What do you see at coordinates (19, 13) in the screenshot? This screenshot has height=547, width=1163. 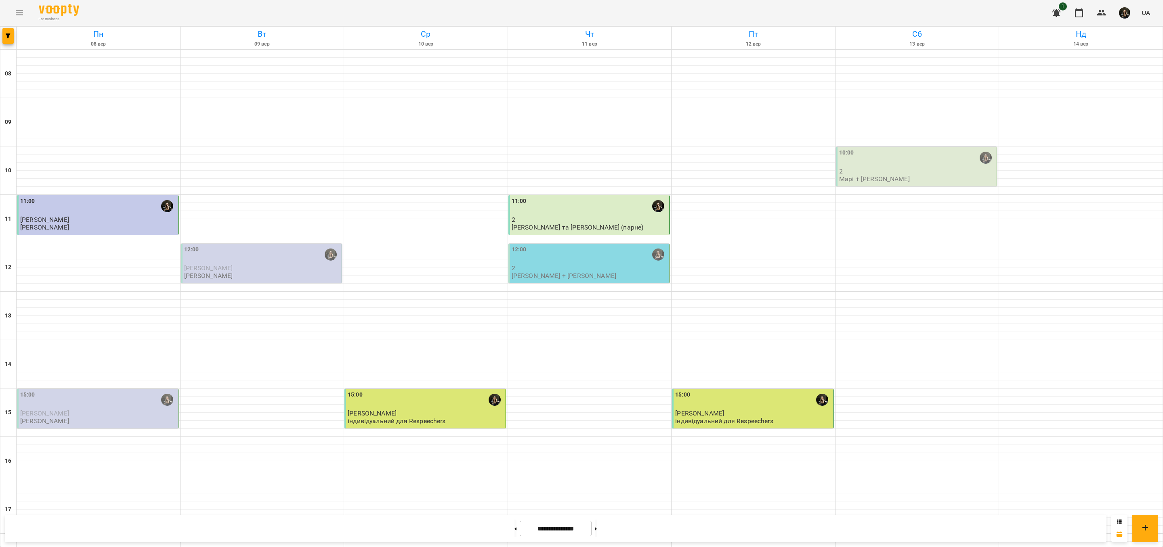 I see `button: Menu` at bounding box center [19, 13].